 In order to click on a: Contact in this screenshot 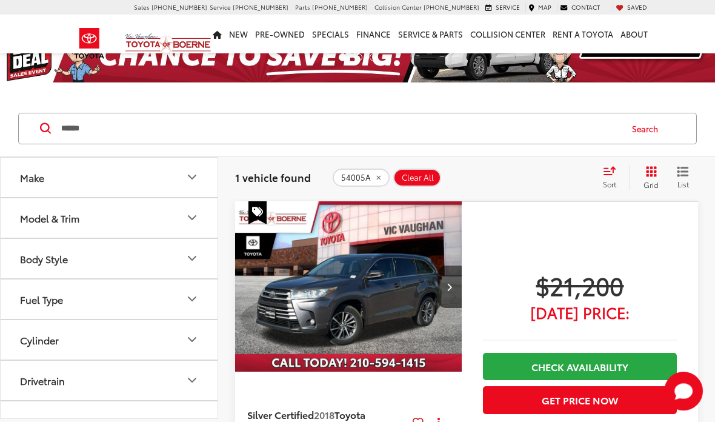, I will do `click(580, 7)`.